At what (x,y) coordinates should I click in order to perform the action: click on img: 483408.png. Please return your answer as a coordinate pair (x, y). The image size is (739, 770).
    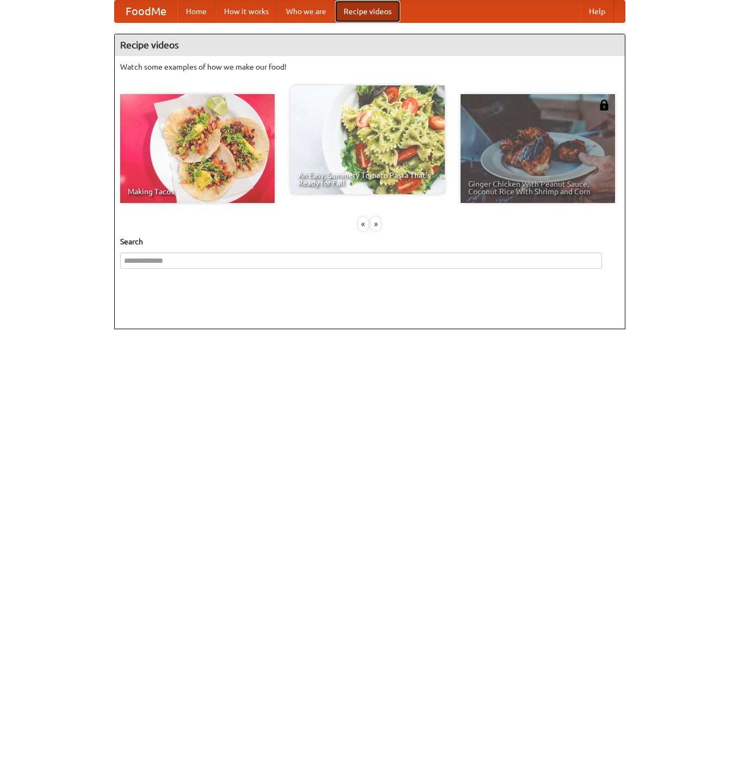
    Looking at the image, I should click on (604, 105).